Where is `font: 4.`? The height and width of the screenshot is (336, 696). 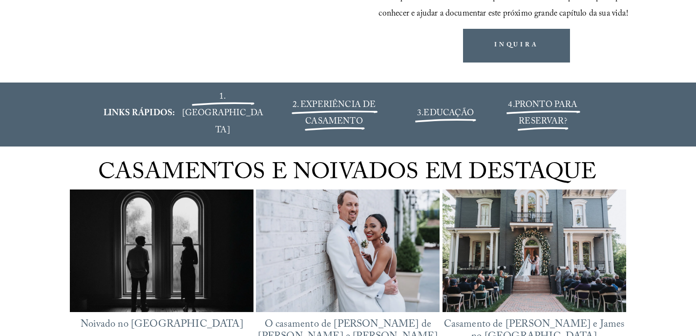 font: 4. is located at coordinates (511, 105).